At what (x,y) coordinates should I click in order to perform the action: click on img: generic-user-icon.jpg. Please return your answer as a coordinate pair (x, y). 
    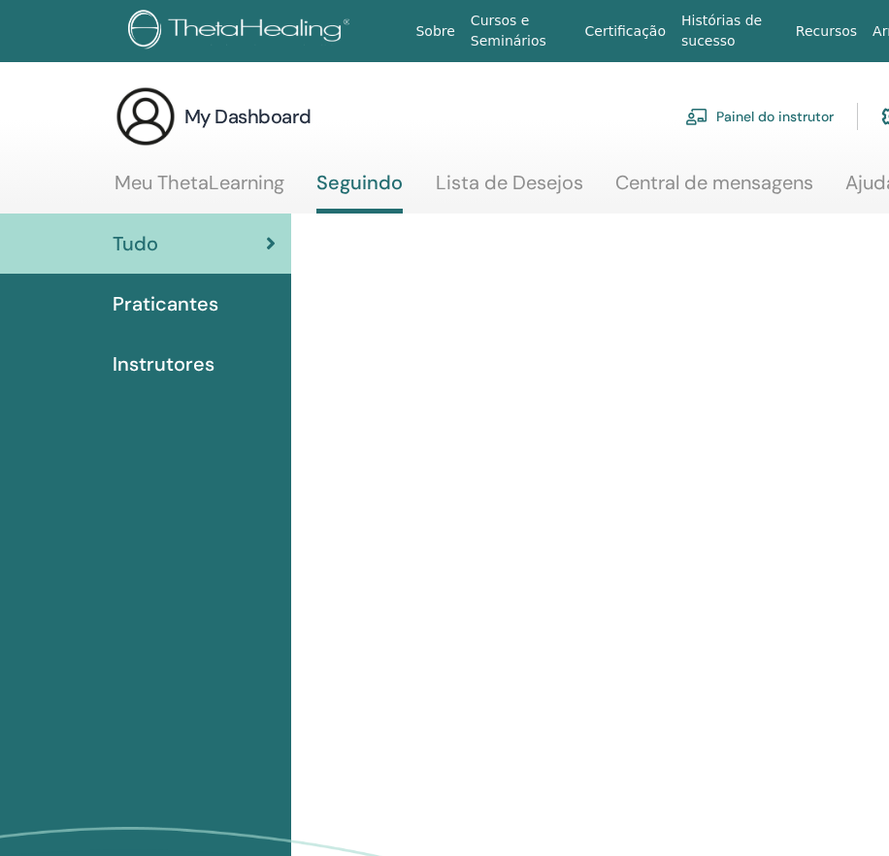
    Looking at the image, I should click on (146, 116).